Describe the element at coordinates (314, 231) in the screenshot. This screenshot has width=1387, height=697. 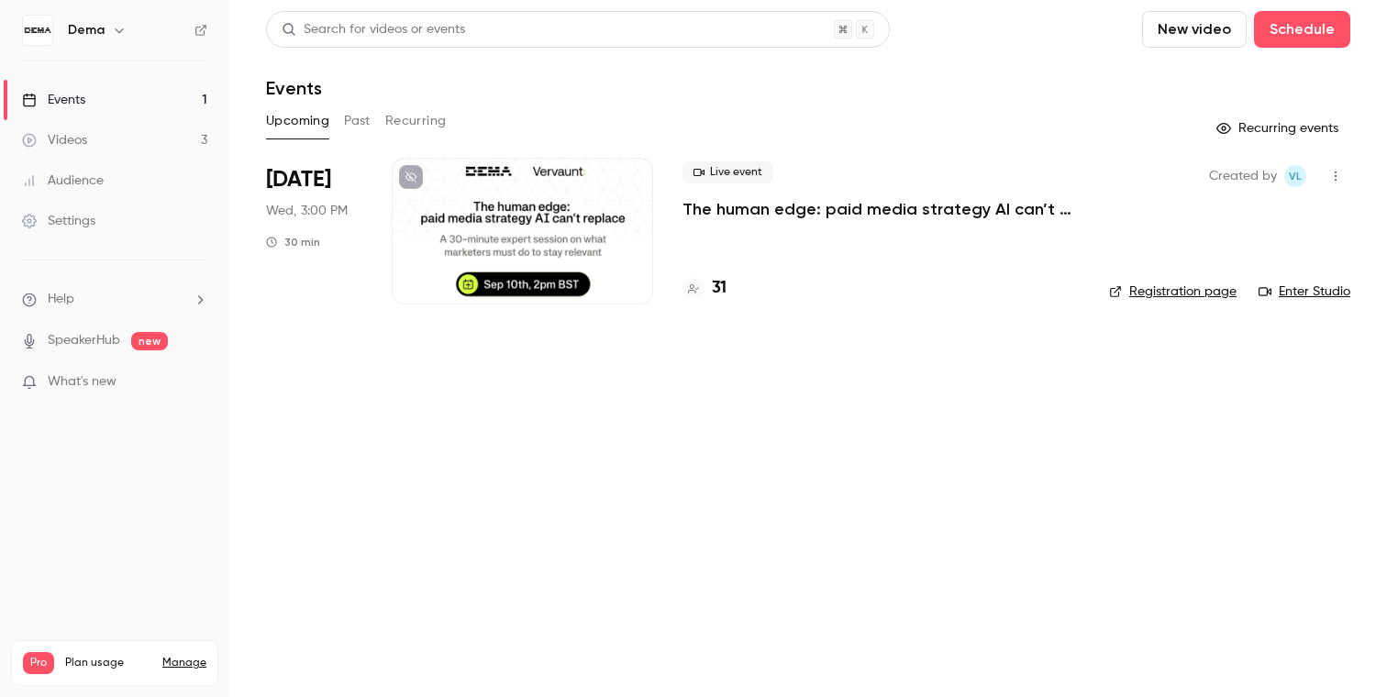
I see `div: Sep 10 Wed, 2:00 PM (Europe/London)` at that location.